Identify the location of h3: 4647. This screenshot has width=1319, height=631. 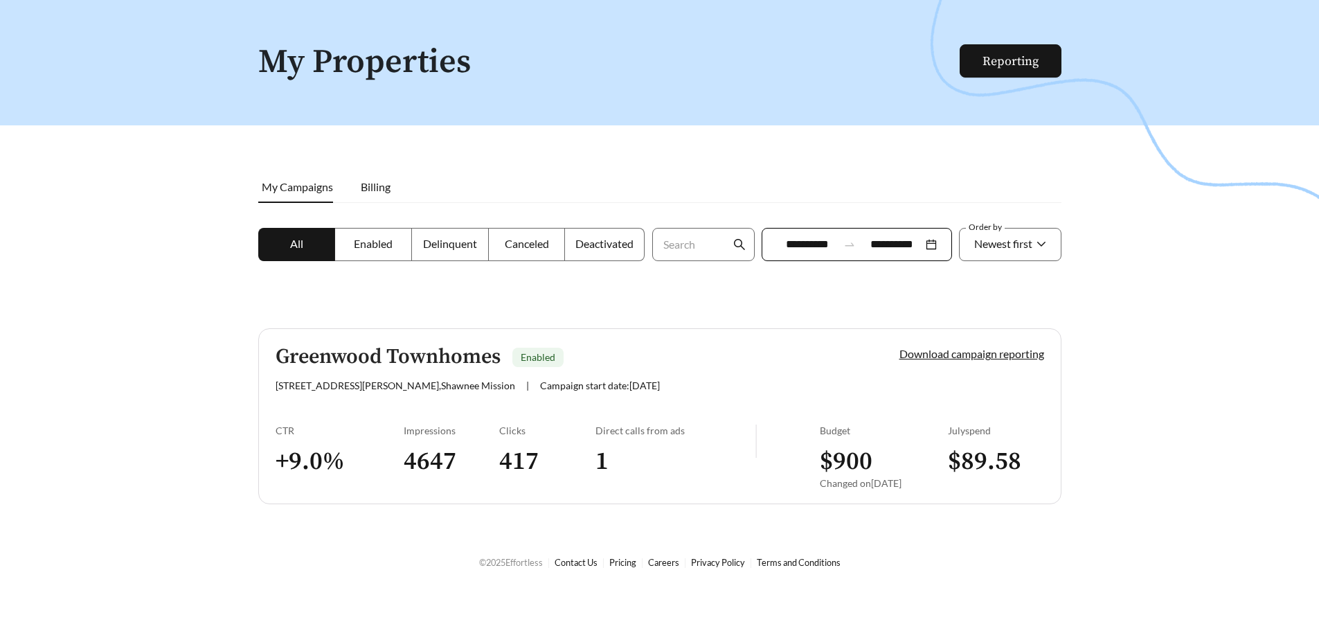
(451, 461).